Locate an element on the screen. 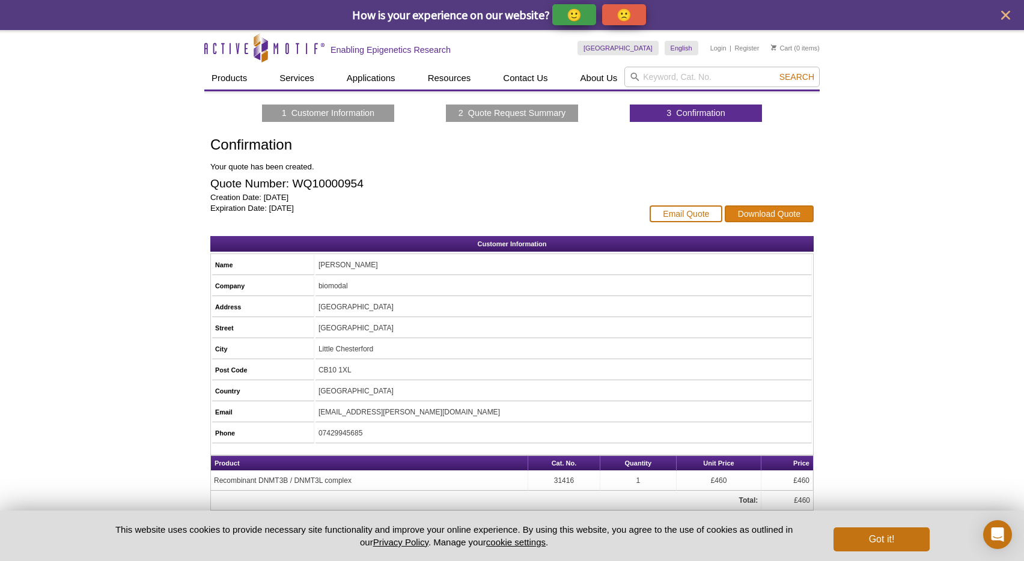 The image size is (1024, 561). h5: Email is located at coordinates (263, 412).